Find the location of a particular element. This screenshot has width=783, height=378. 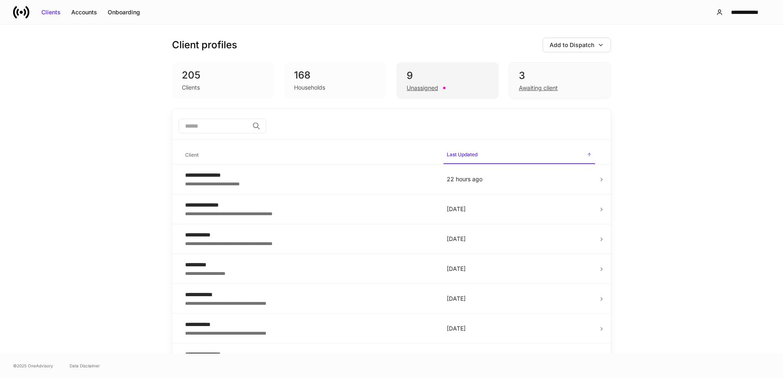

div: 168 is located at coordinates (335, 75).